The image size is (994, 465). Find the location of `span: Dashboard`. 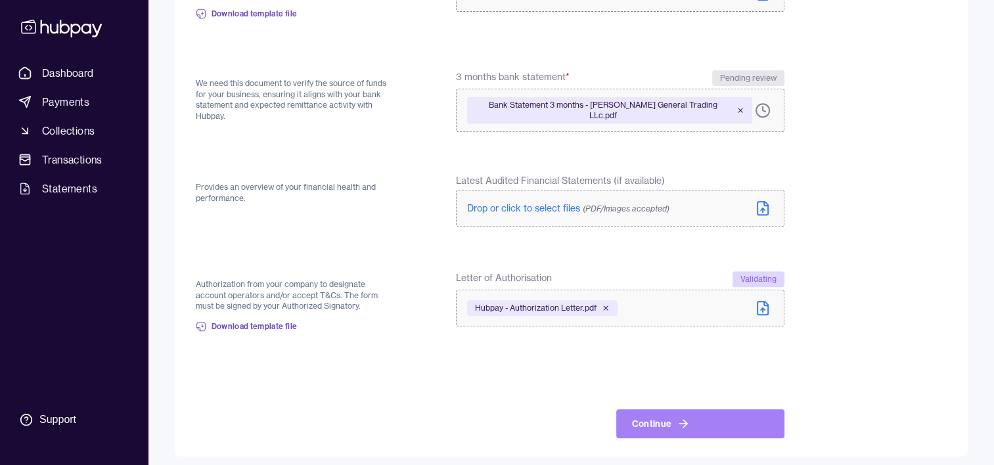

span: Dashboard is located at coordinates (68, 73).